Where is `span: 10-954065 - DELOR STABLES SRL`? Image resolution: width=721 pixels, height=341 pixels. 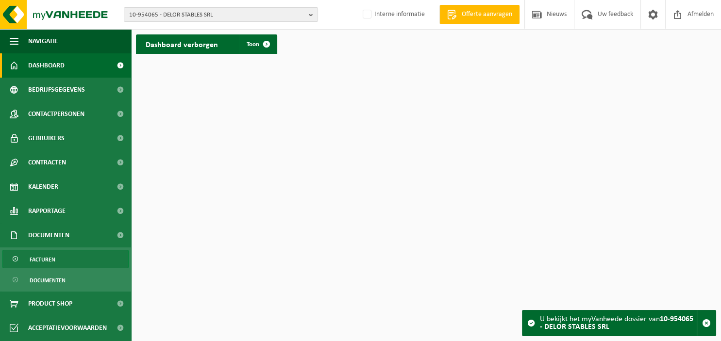
span: 10-954065 - DELOR STABLES SRL is located at coordinates (217, 15).